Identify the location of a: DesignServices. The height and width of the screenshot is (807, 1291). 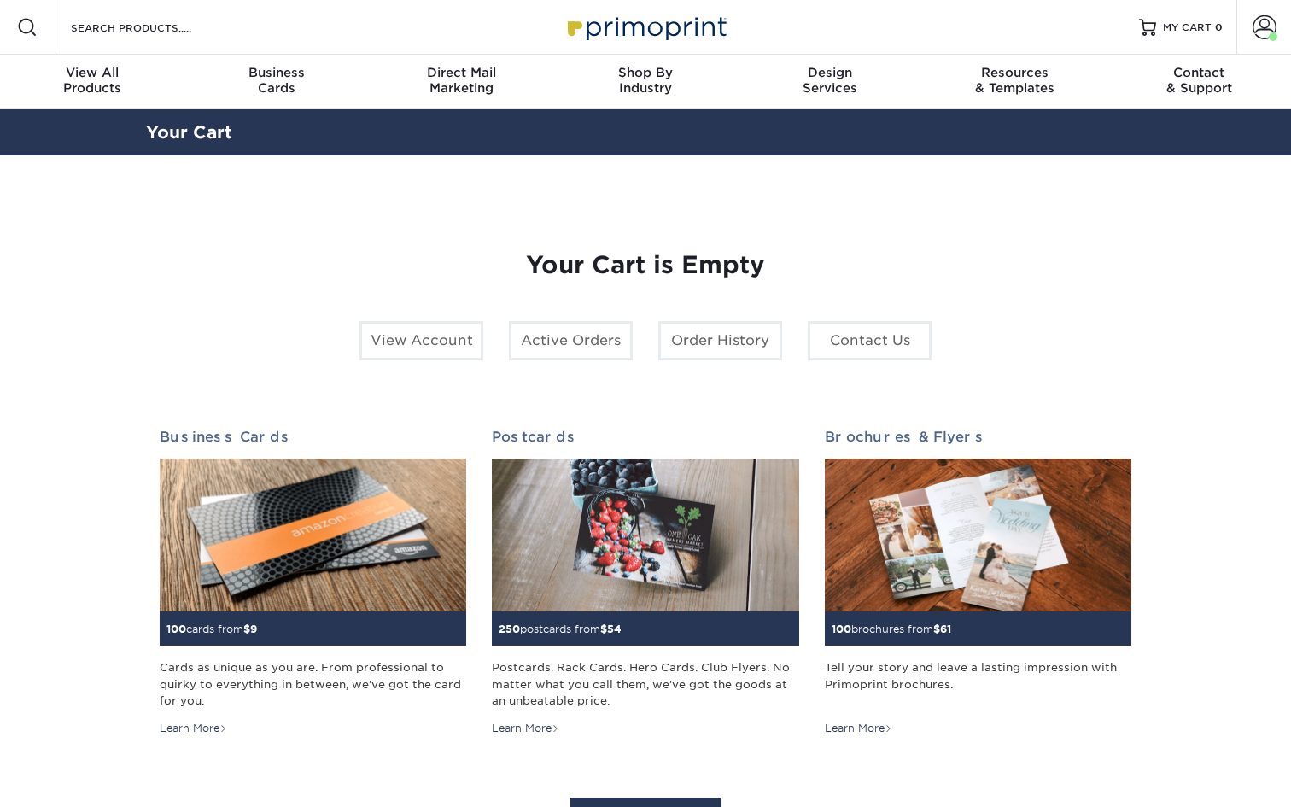
(830, 82).